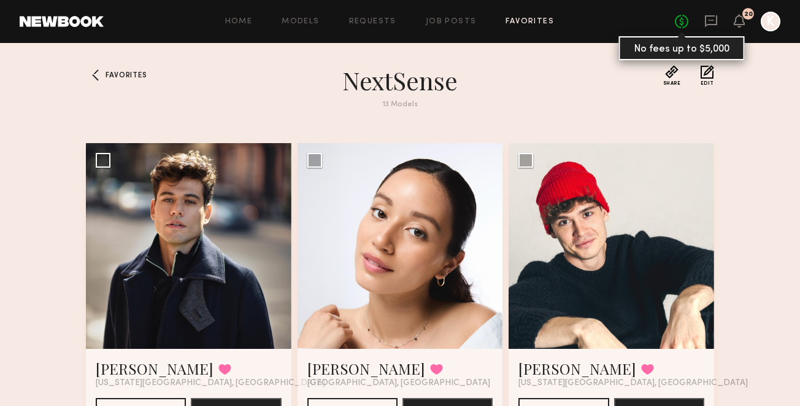 The image size is (800, 406). I want to click on div: 20, so click(749, 14).